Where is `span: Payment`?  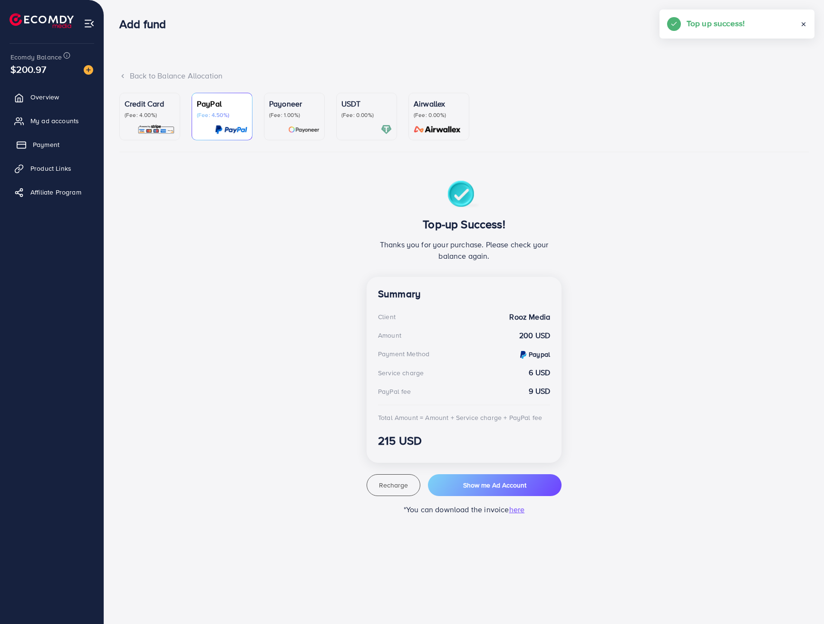 span: Payment is located at coordinates (46, 145).